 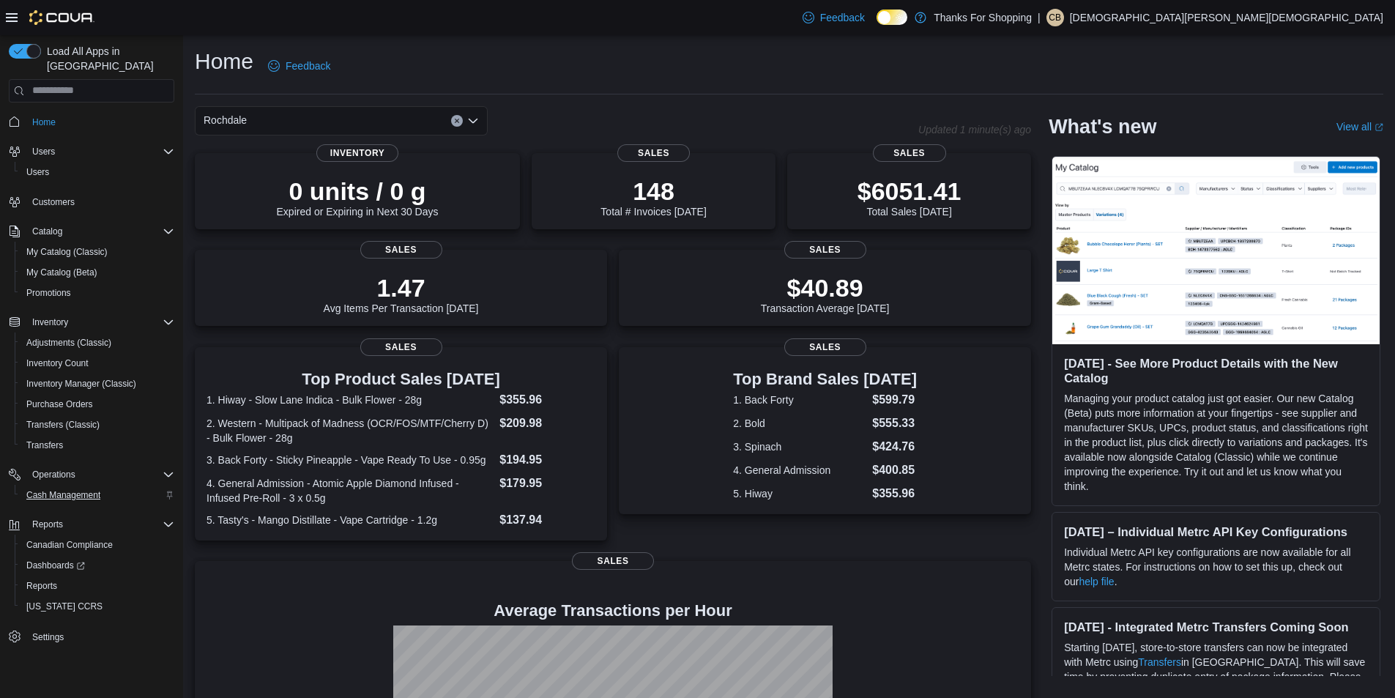 I want to click on dt: 4. General Admission, so click(x=800, y=470).